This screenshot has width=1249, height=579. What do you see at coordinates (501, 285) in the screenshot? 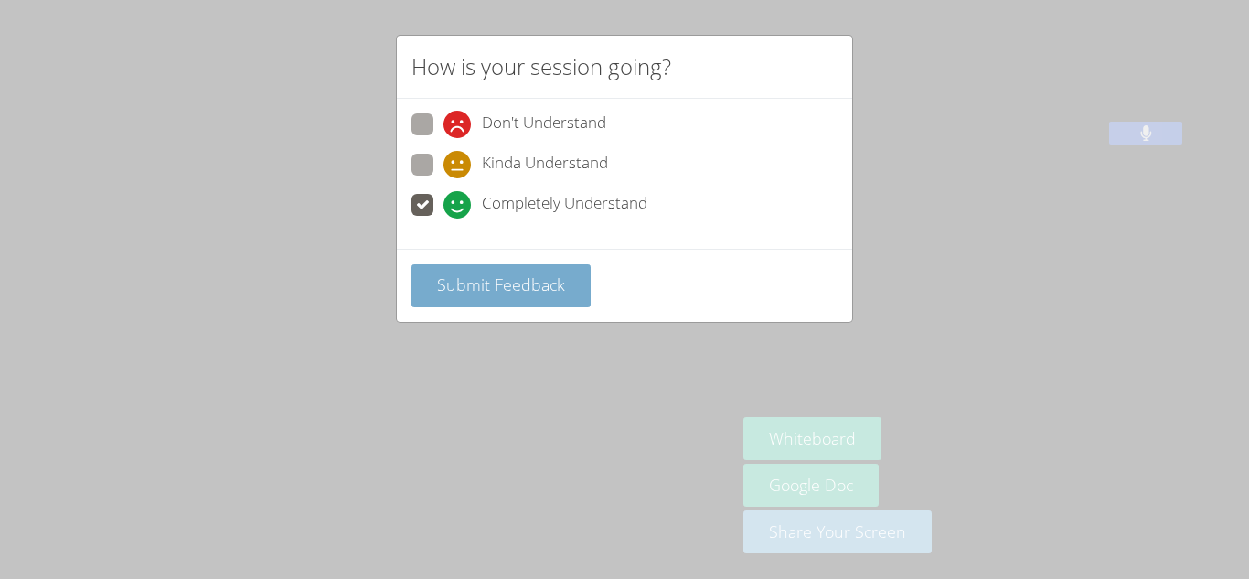
I see `button: Submit Feedback` at bounding box center [501, 285].